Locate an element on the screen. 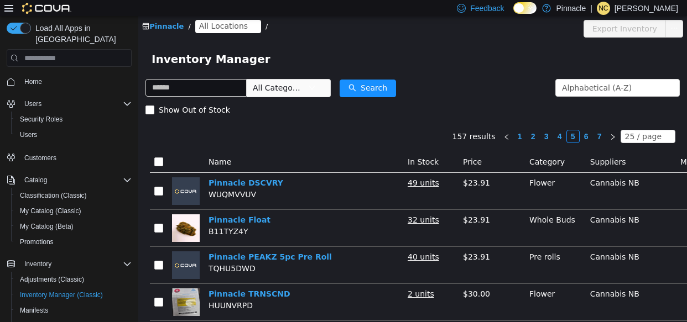  span: Inventory Manager is located at coordinates (76, 43).